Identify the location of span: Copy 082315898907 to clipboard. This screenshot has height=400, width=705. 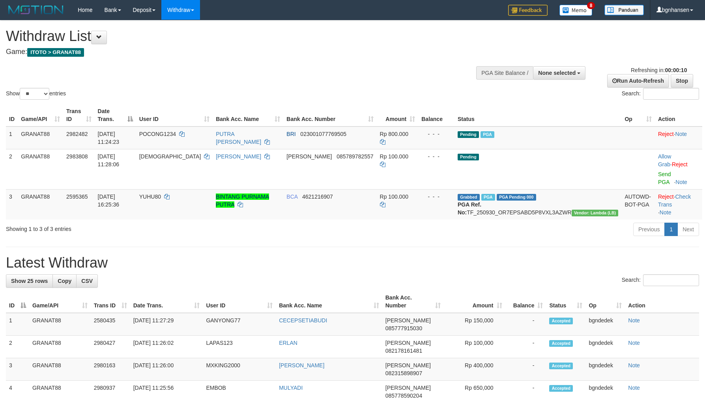
(403, 373).